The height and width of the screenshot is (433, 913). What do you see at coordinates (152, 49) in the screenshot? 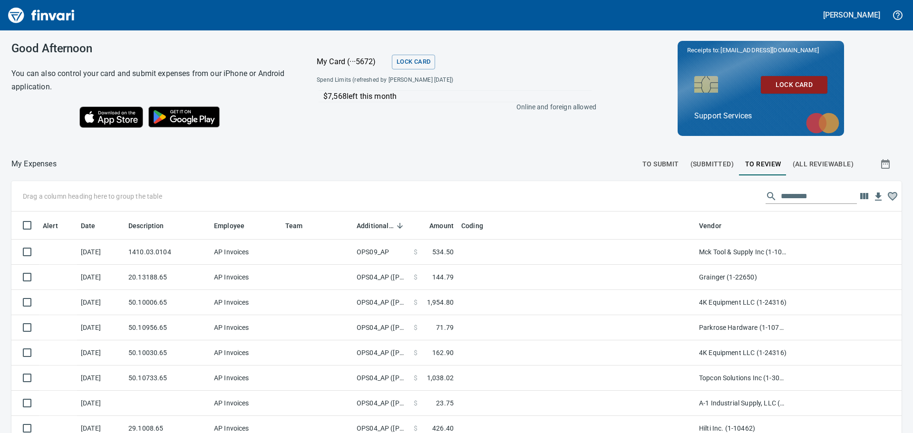
I see `h3: Good Afternoon` at bounding box center [152, 49].